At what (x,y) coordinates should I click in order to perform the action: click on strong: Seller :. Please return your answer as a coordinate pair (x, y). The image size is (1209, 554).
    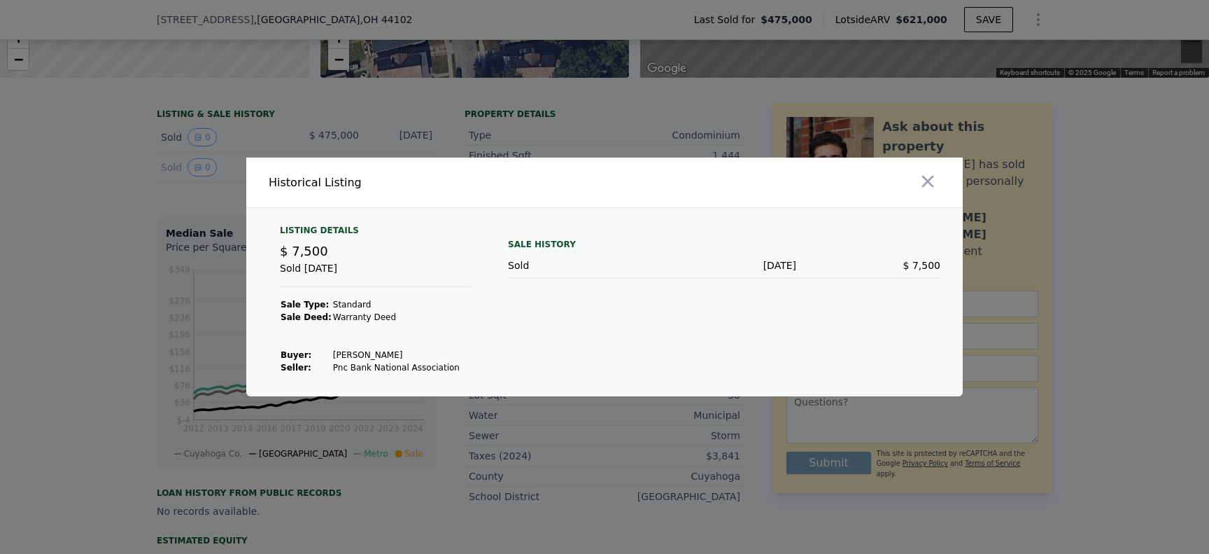
    Looking at the image, I should click on (296, 367).